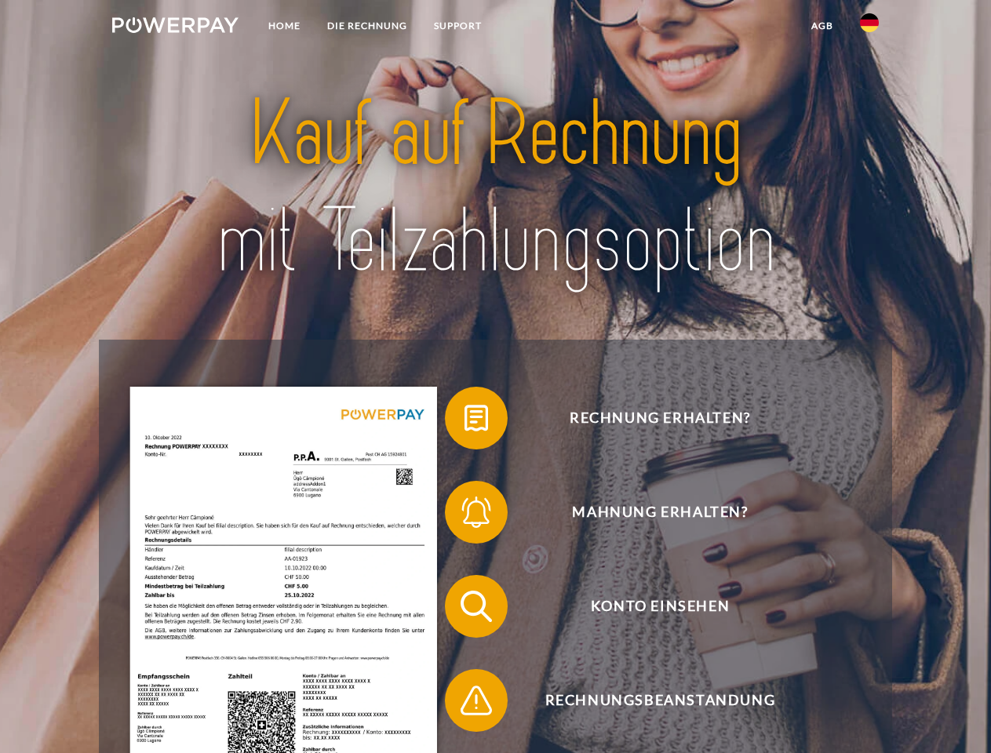 The image size is (991, 753). What do you see at coordinates (476, 607) in the screenshot?
I see `img: qb_search.svg` at bounding box center [476, 607].